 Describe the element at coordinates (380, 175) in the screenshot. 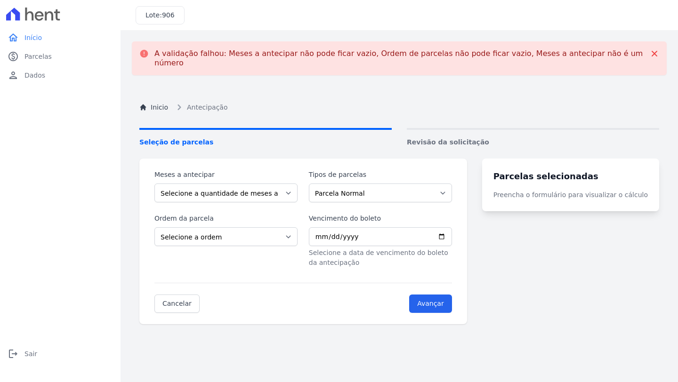

I see `label: Tipos de parcelas` at that location.